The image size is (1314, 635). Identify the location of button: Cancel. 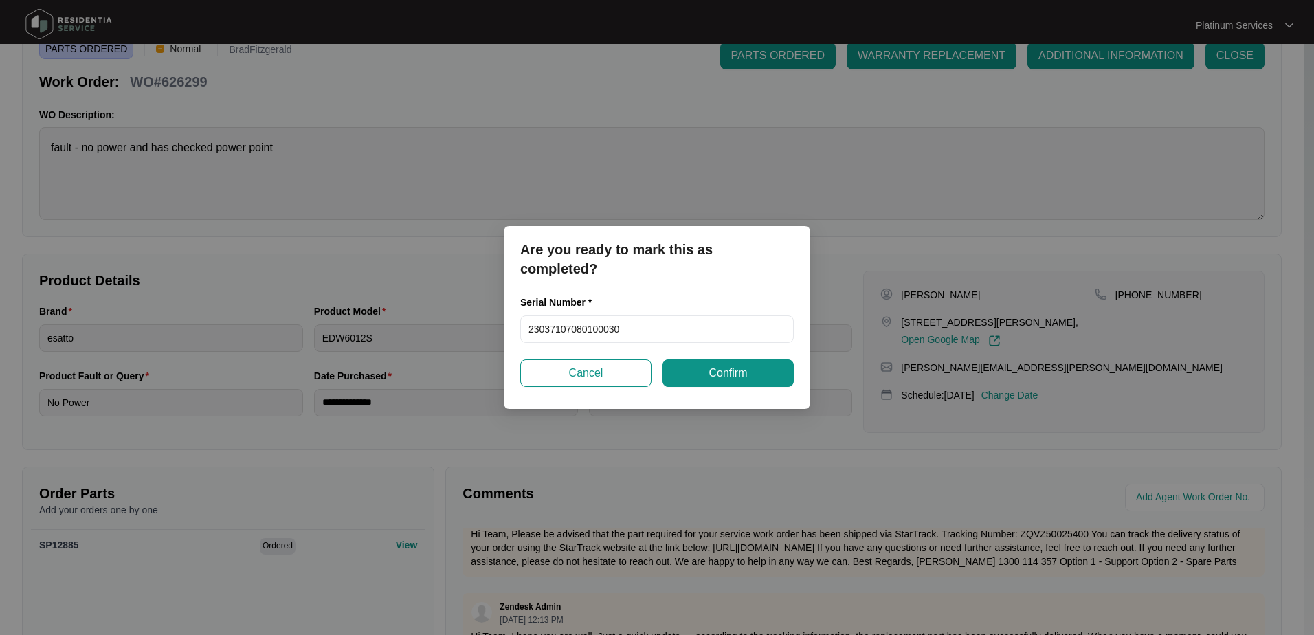
(586, 373).